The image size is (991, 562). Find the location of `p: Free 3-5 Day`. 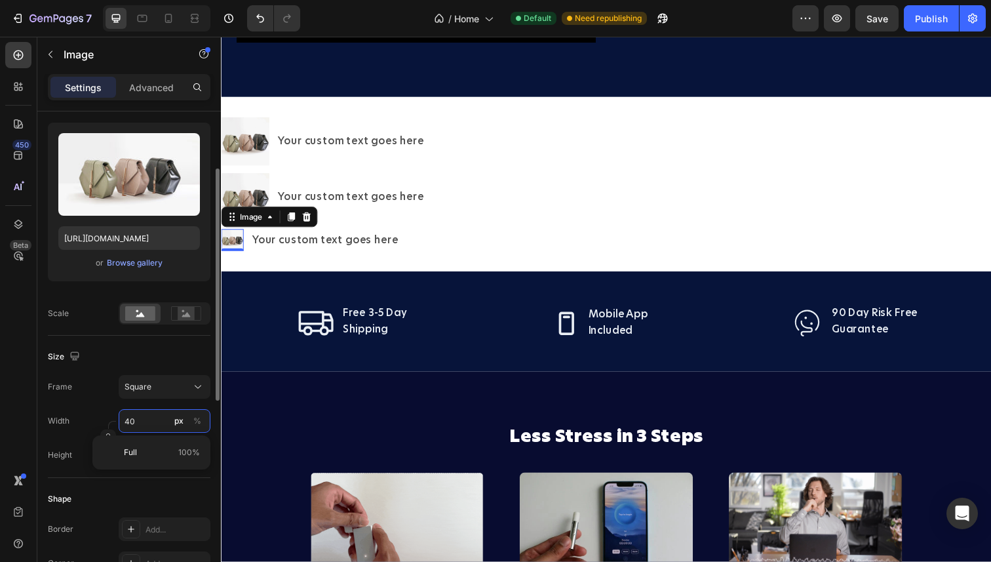

p: Free 3-5 Day is located at coordinates (157, 283).